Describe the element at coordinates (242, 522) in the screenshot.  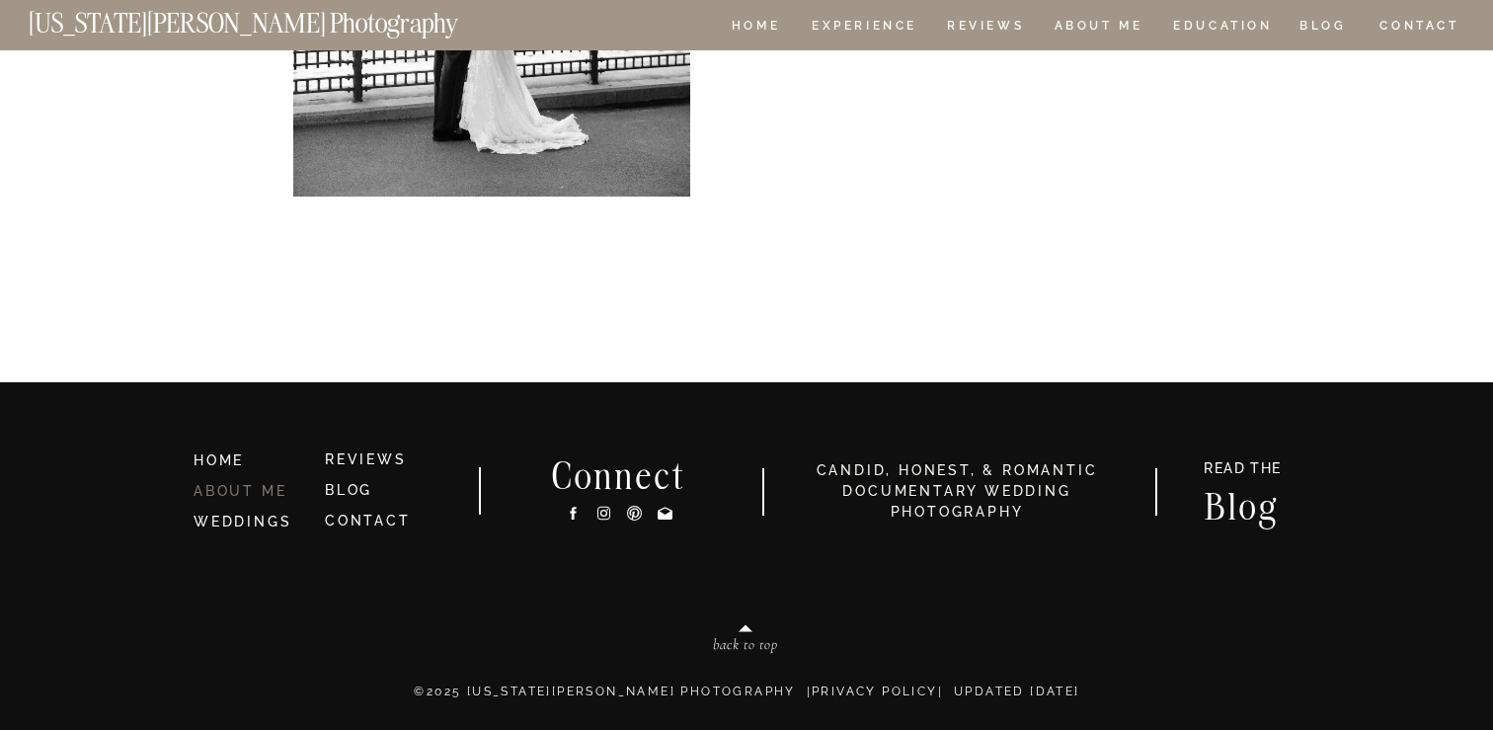
I see `a: WEDDINGS` at that location.